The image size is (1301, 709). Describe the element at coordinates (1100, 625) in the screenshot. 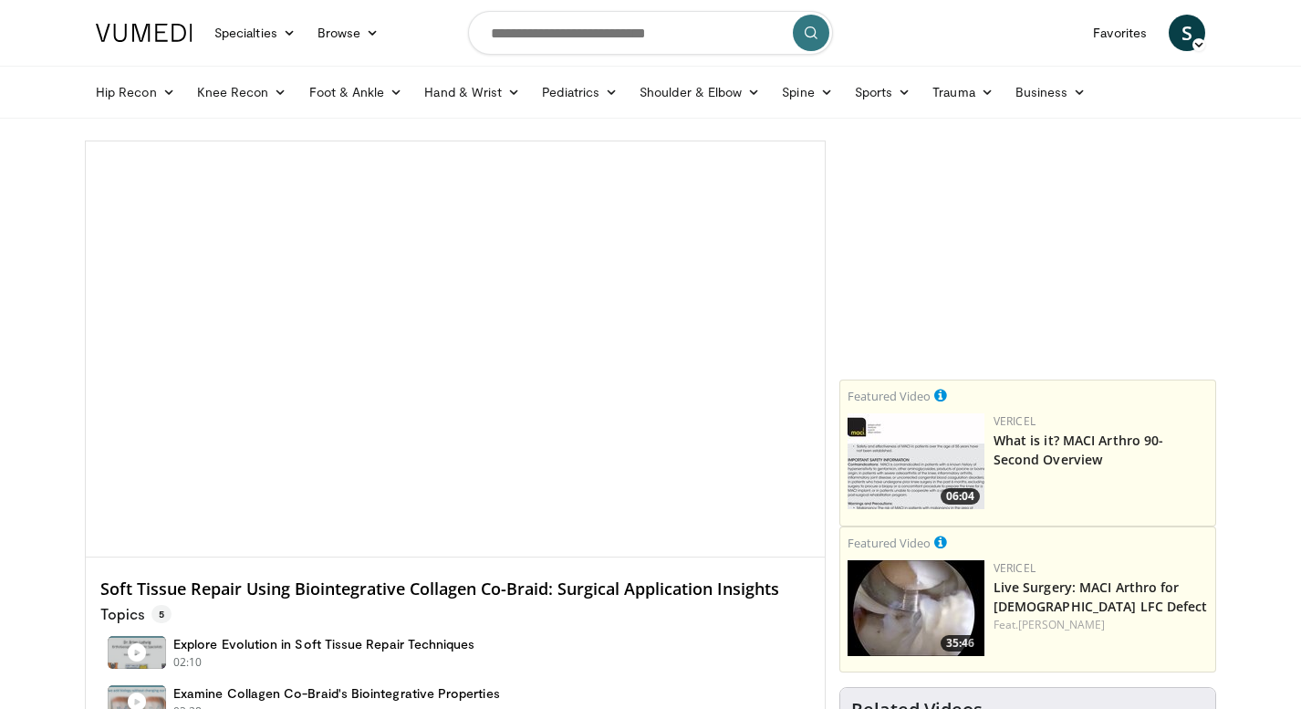

I see `div: Feat.` at that location.